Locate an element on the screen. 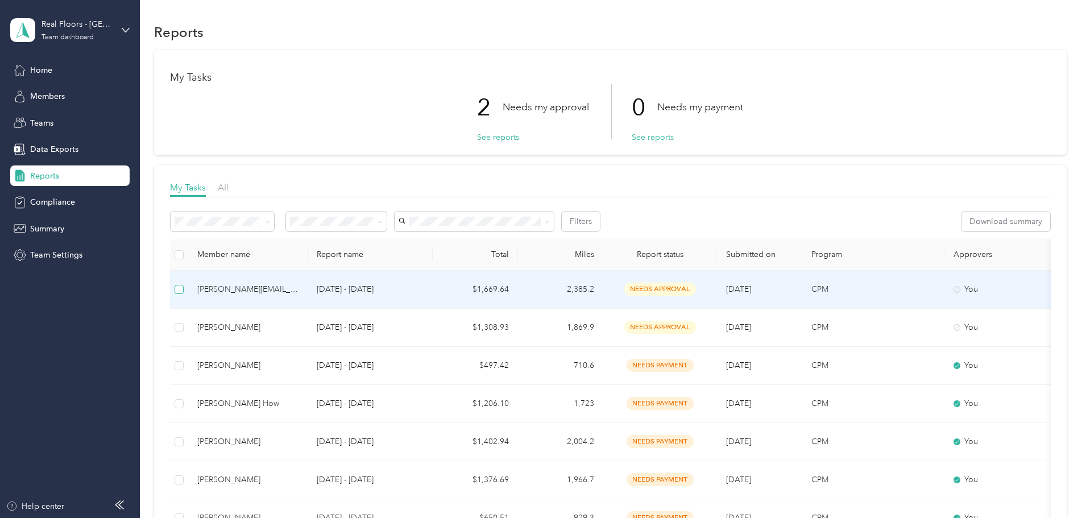 The width and height of the screenshot is (1086, 518). div: Total is located at coordinates (475, 254).